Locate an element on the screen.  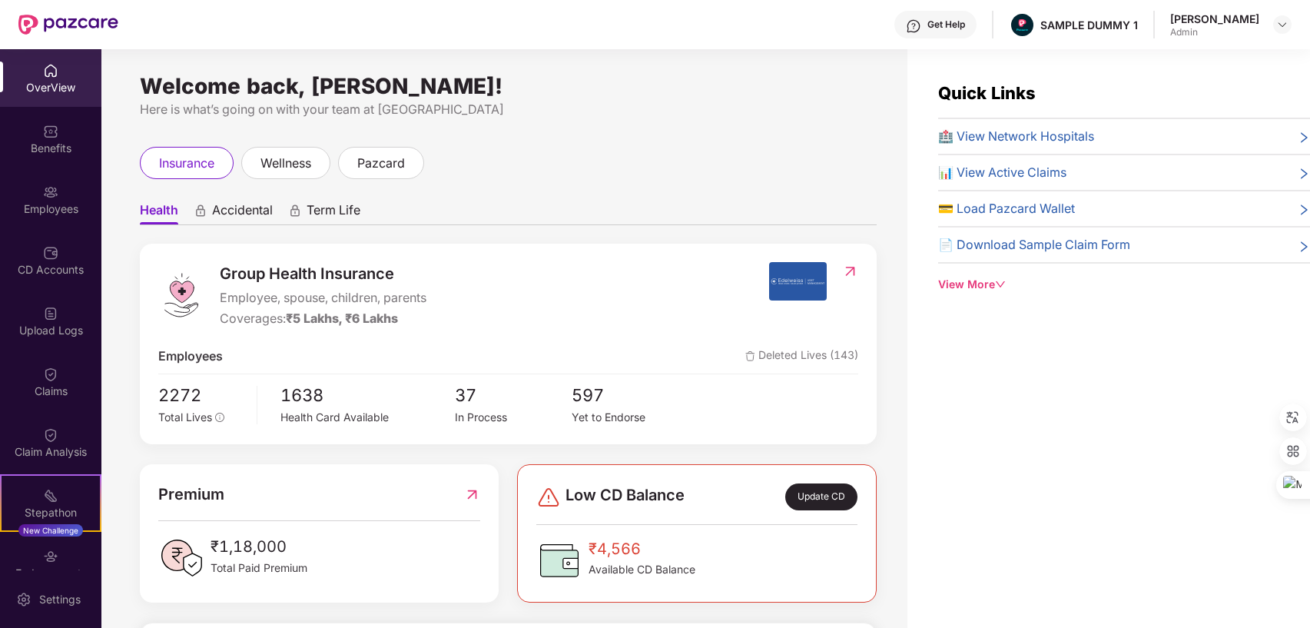
div: Update CD is located at coordinates (821, 496).